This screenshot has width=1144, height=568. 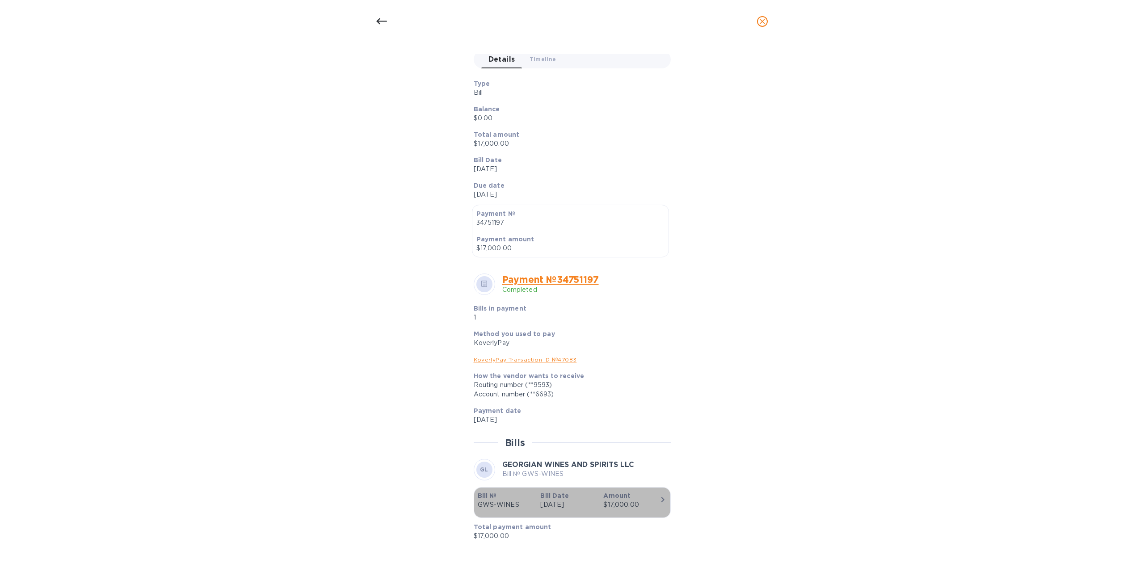 I want to click on a: Payment № 34751197, so click(x=550, y=279).